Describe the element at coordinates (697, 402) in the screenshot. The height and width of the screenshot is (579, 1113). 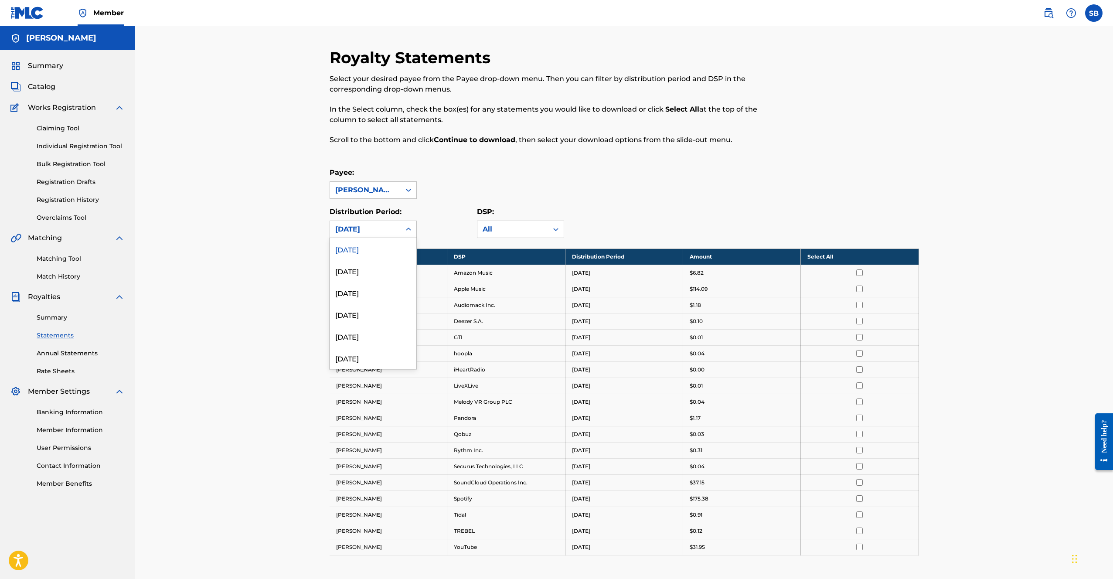
I see `p: $0.04` at that location.